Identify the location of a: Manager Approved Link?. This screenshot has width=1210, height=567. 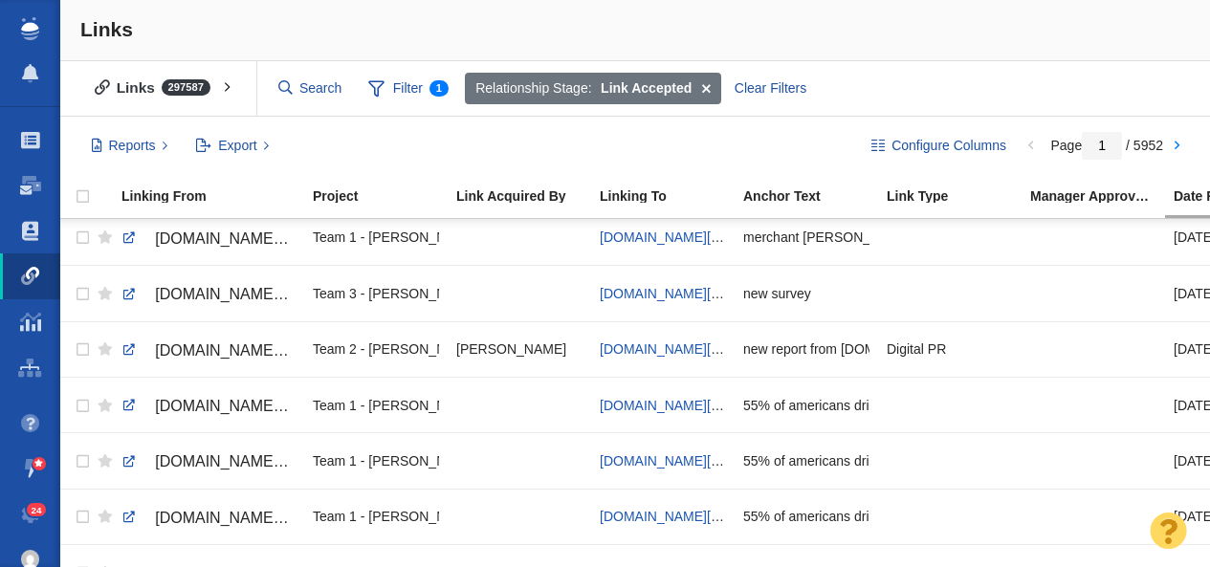
(1101, 197).